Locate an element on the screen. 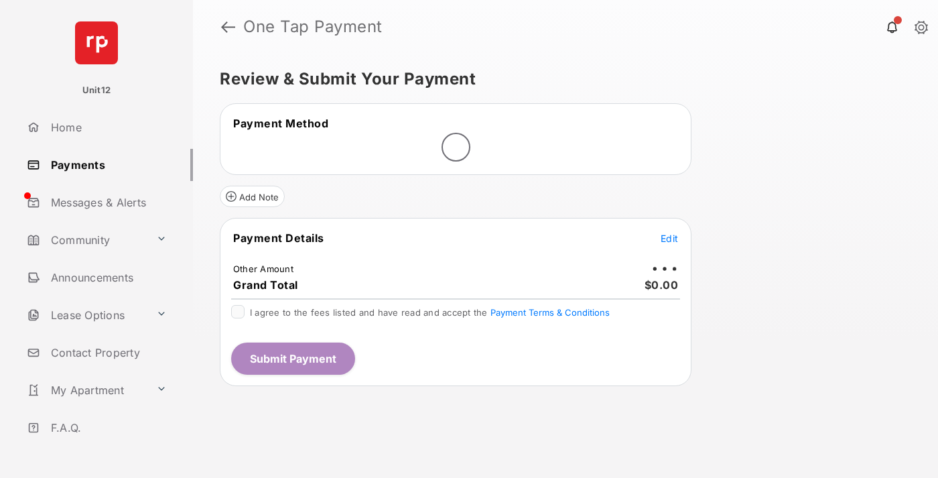 This screenshot has width=938, height=478. button: Submit Payment is located at coordinates (293, 359).